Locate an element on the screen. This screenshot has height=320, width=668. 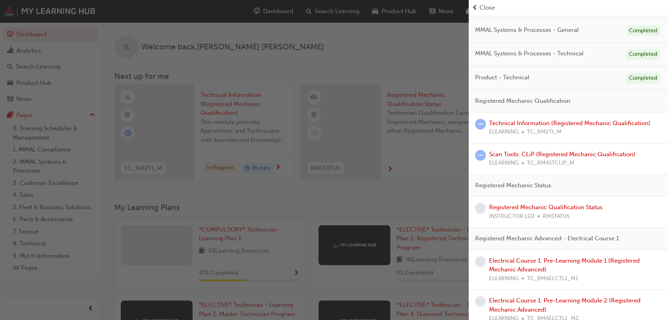
button: prev-iconClose is located at coordinates (569, 8).